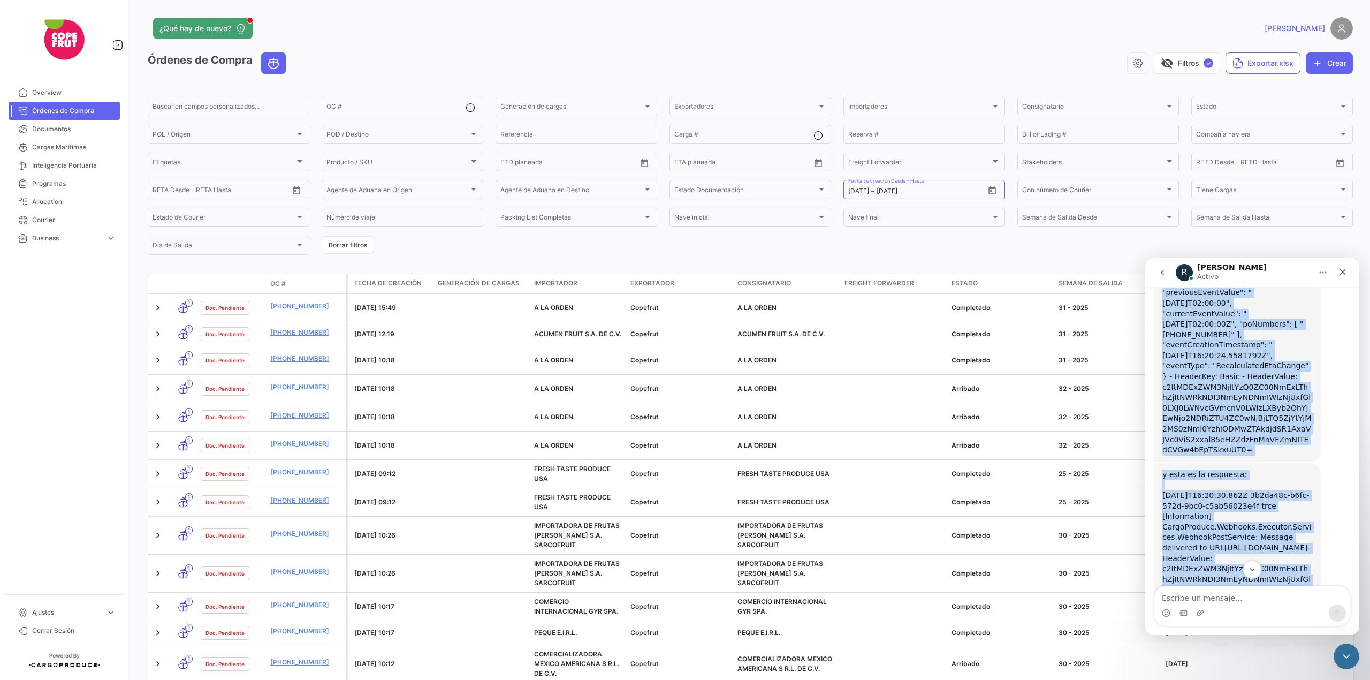  I want to click on span: Programas, so click(74, 184).